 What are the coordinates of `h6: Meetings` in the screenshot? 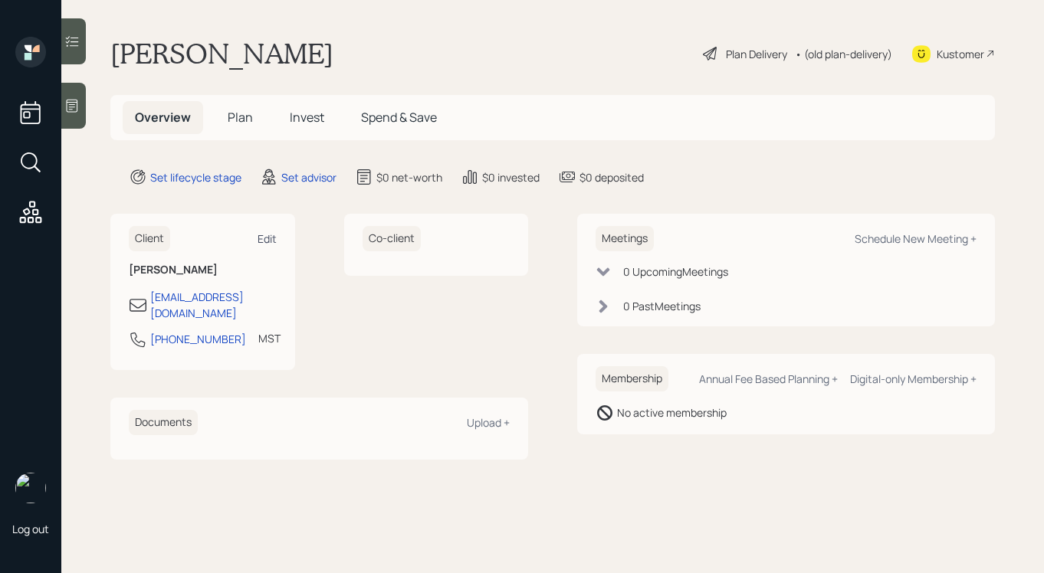 It's located at (625, 238).